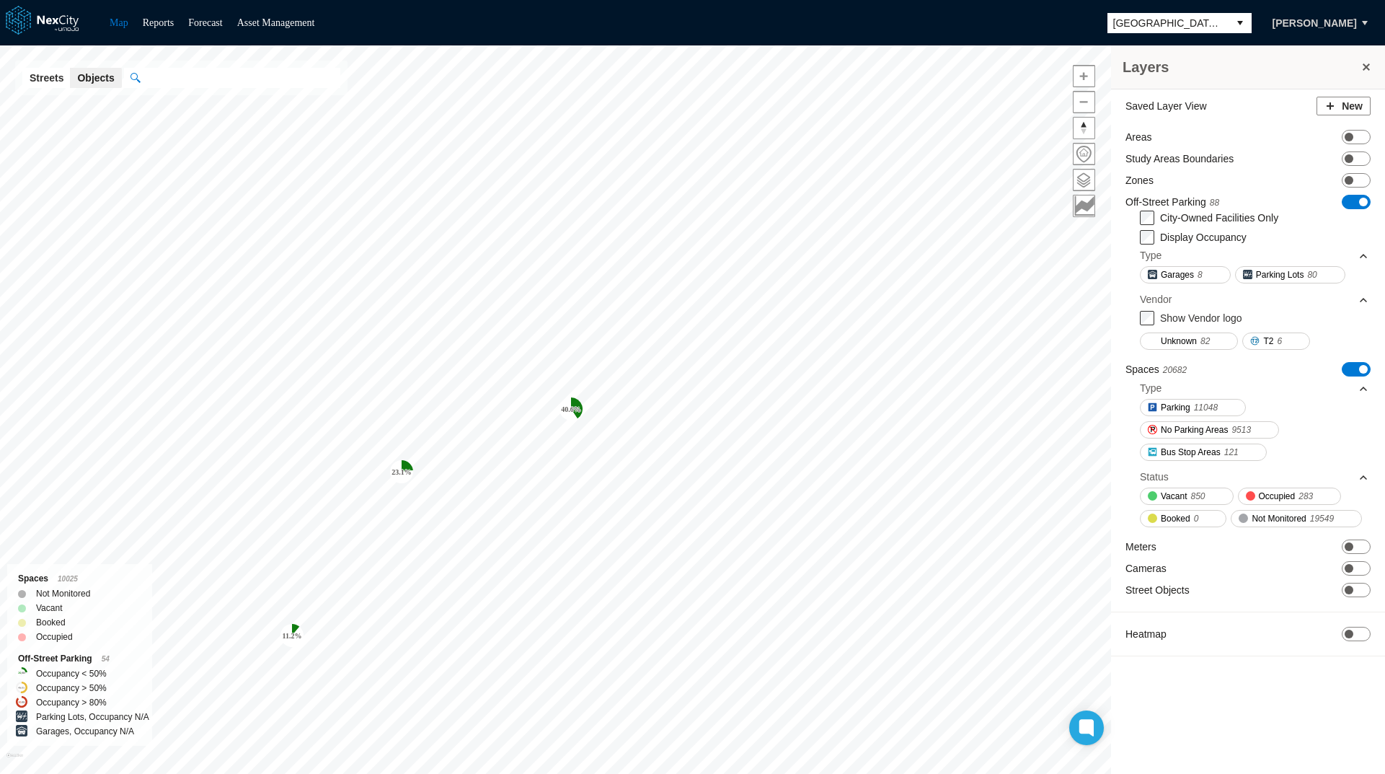 The height and width of the screenshot is (774, 1385). Describe the element at coordinates (46, 78) in the screenshot. I see `button: Streets` at that location.